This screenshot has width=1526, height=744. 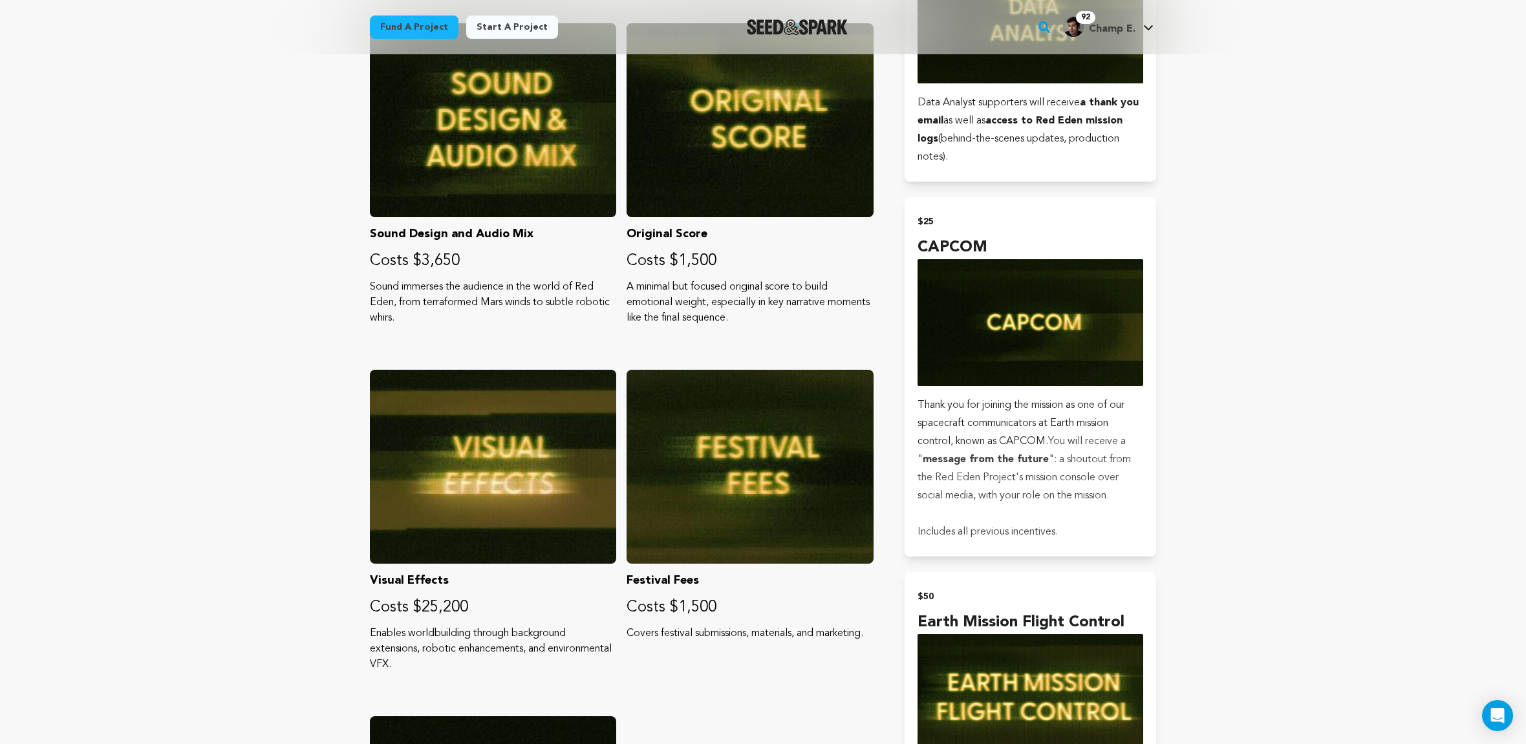 I want to click on a: Seed&Spark Homepage, so click(x=797, y=27).